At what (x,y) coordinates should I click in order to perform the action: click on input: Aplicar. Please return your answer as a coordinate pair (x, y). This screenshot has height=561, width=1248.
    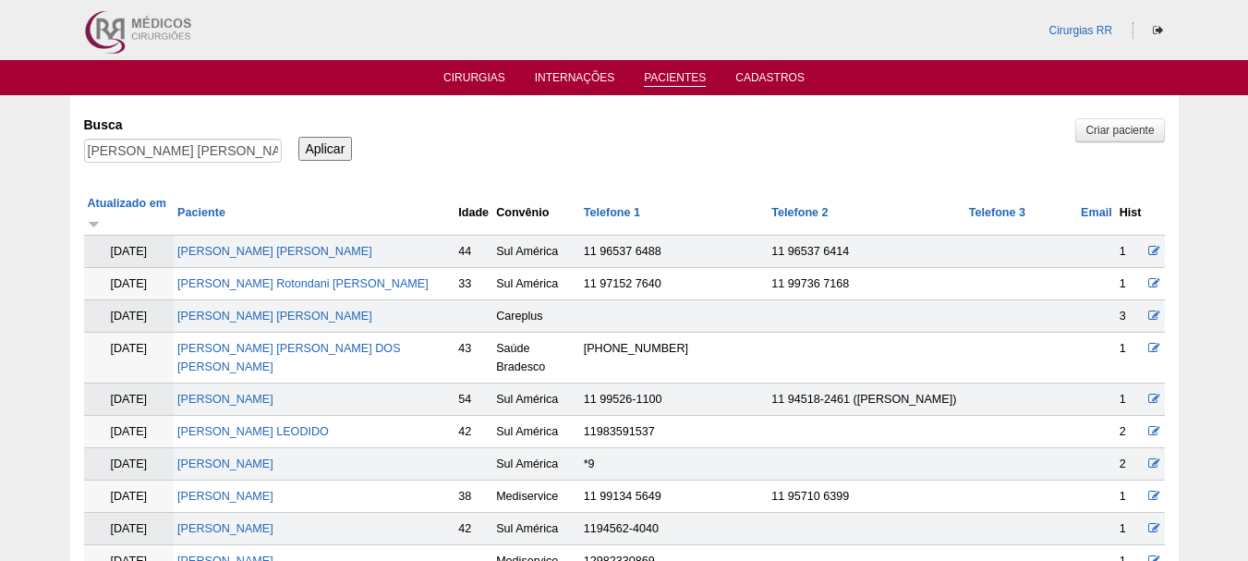
    Looking at the image, I should click on (325, 149).